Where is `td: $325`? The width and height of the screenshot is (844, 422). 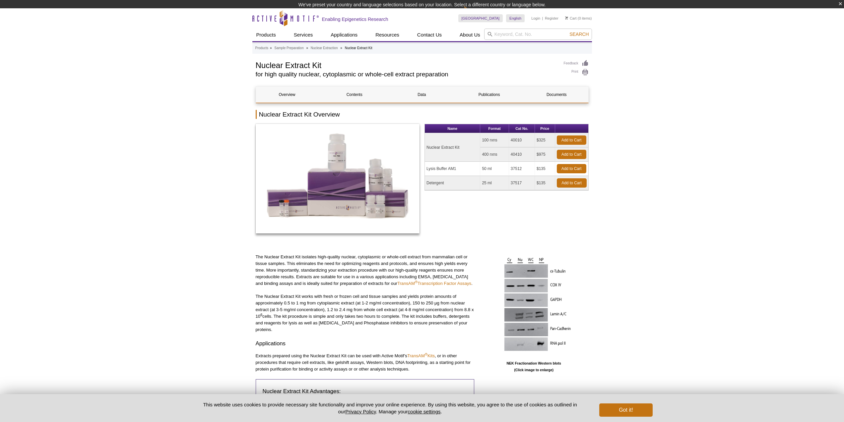
td: $325 is located at coordinates (545, 140).